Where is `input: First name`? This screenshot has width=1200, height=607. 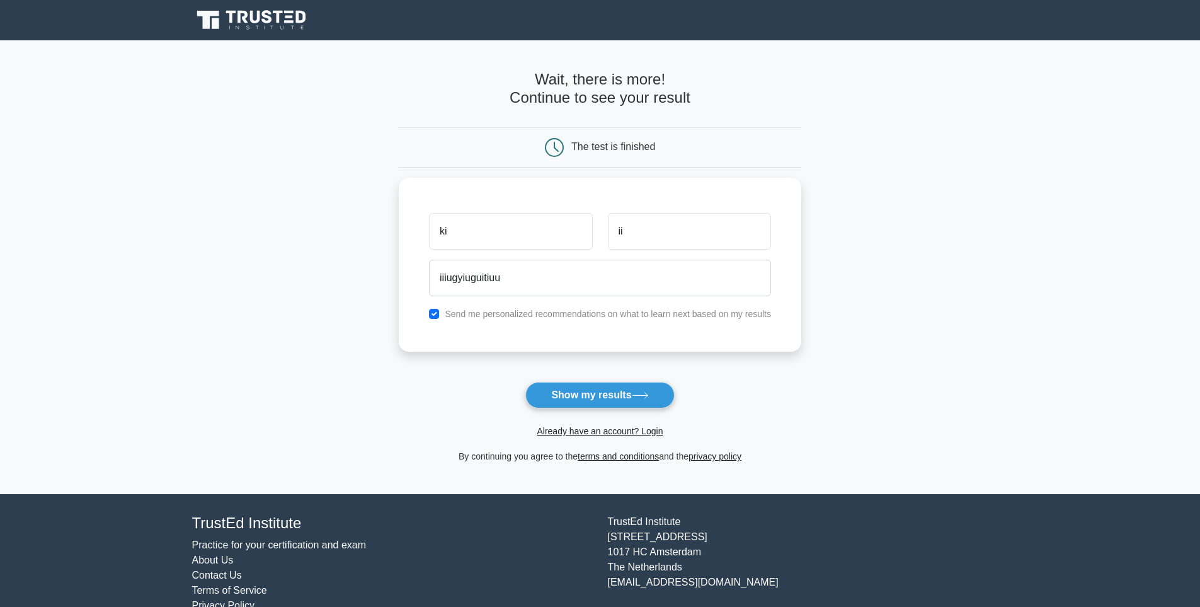 input: First name is located at coordinates (510, 231).